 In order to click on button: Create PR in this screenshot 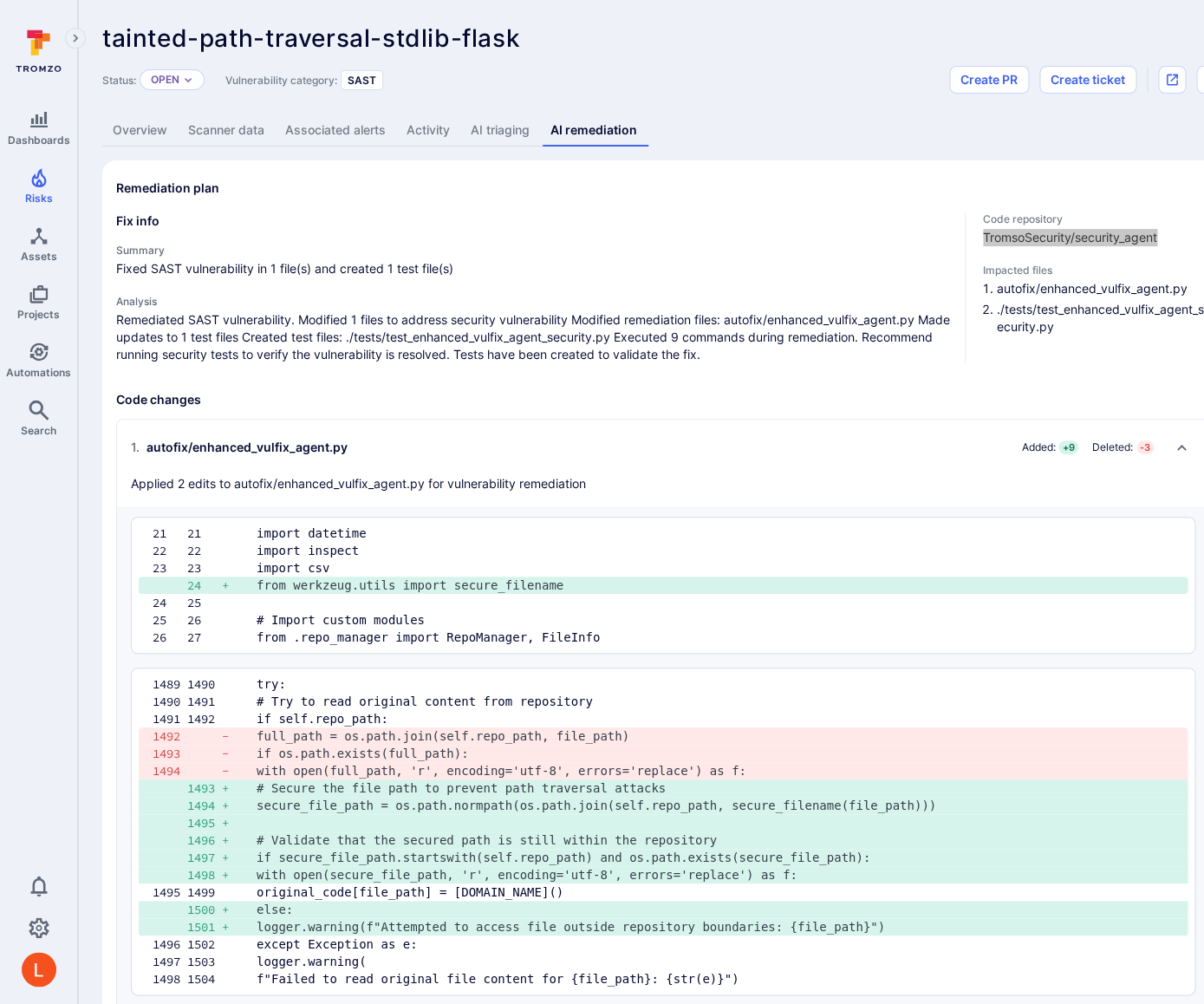, I will do `click(989, 80)`.